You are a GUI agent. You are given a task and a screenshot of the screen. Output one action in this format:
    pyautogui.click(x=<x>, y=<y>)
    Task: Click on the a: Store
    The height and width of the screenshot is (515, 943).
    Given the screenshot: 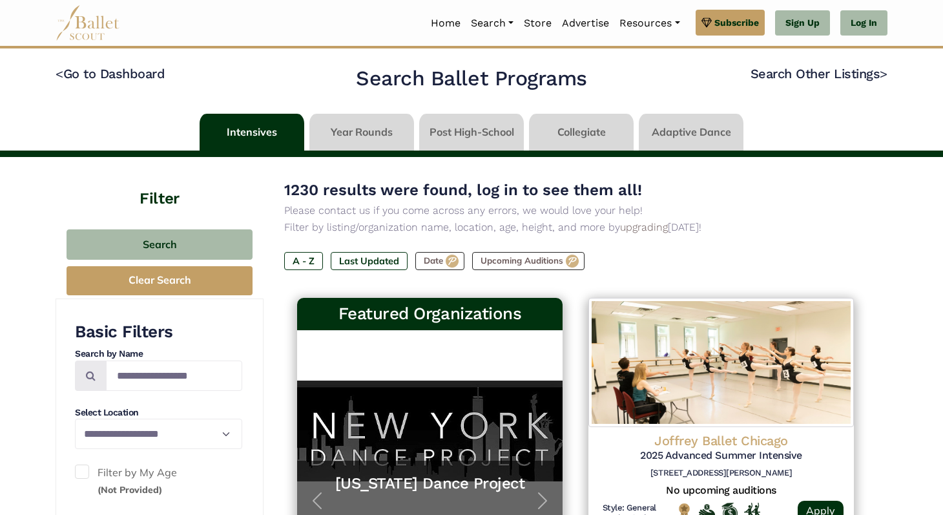 What is the action you would take?
    pyautogui.click(x=537, y=23)
    